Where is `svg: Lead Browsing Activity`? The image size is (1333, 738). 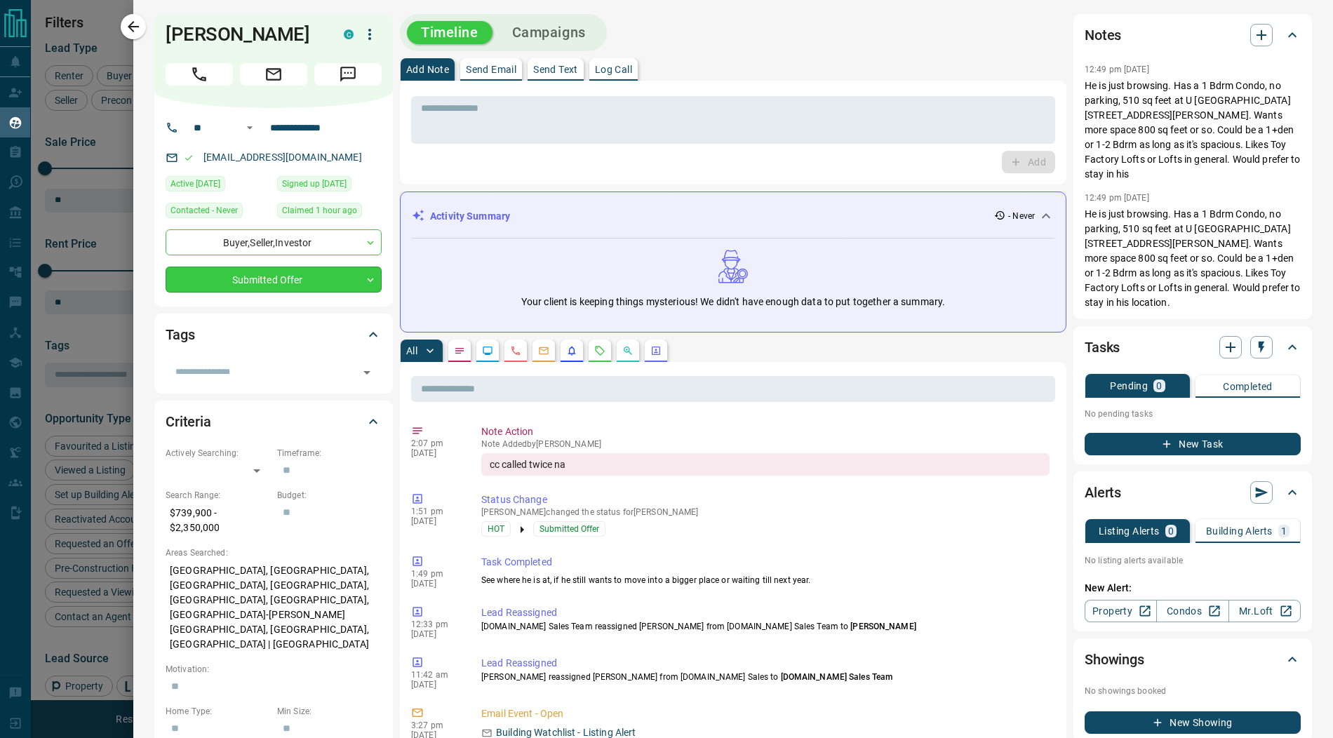 svg: Lead Browsing Activity is located at coordinates (488, 351).